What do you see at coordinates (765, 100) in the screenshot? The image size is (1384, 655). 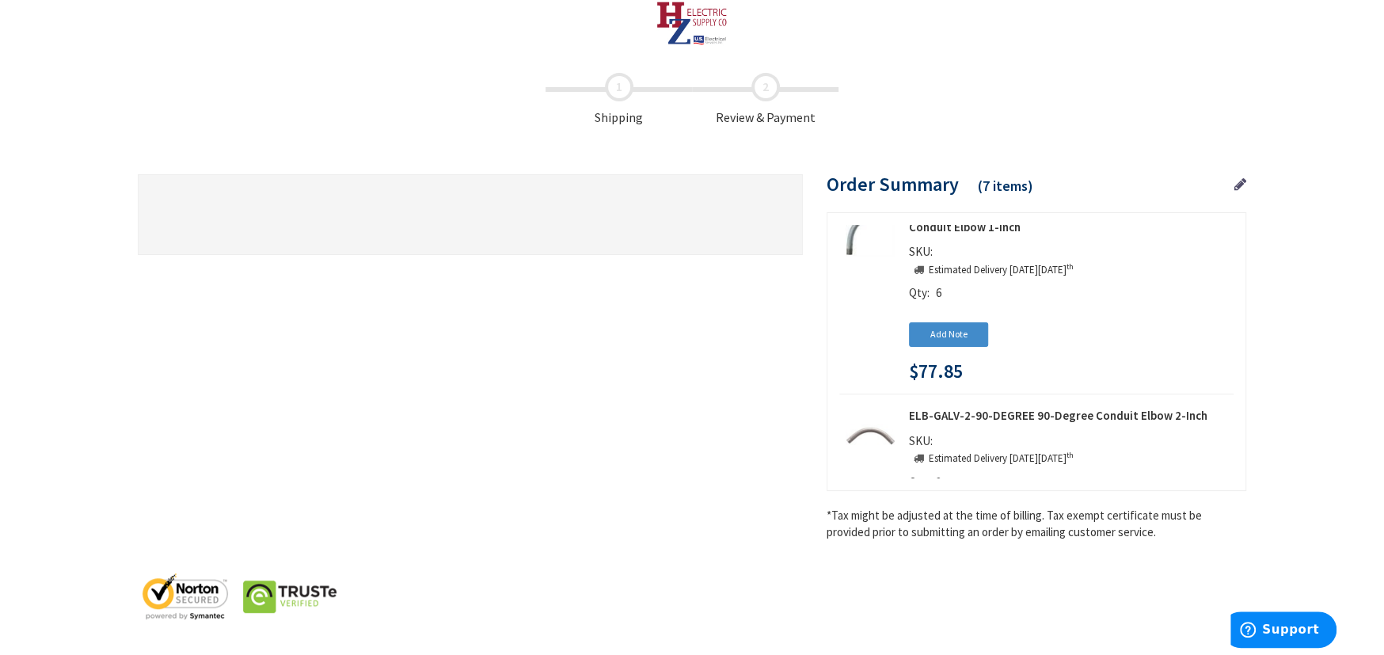 I see `span: Review & Payment` at bounding box center [765, 100].